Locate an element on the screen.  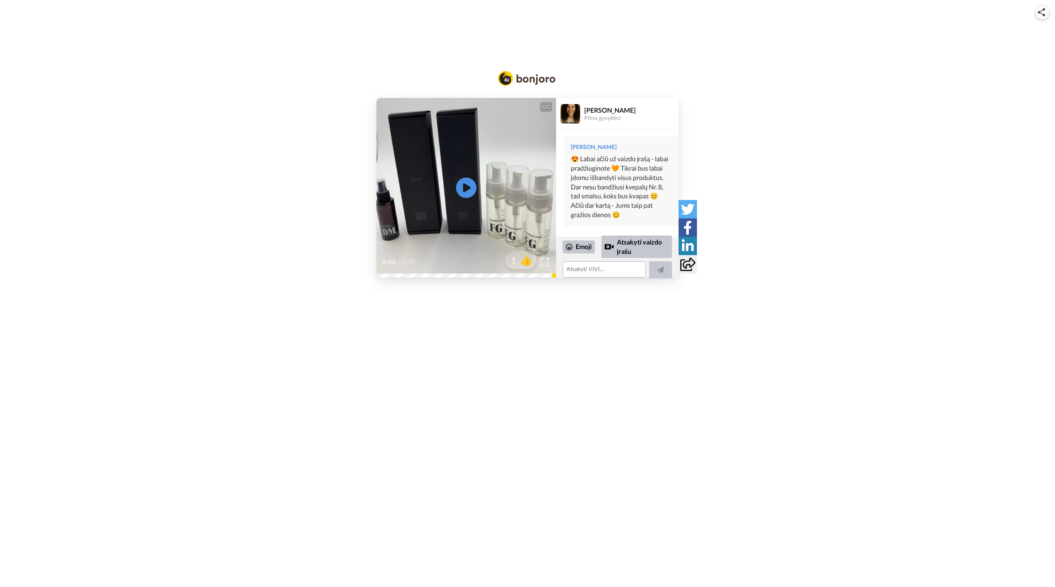
img: Profile Image is located at coordinates (571, 114).